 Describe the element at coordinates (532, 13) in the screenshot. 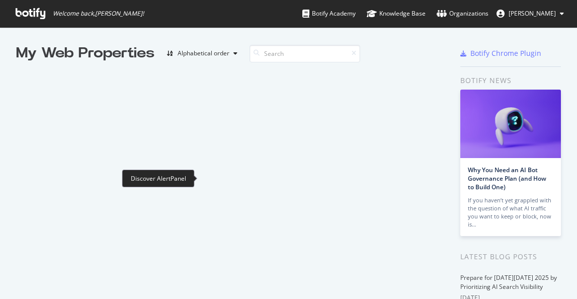

I see `span: Alexandre CRUZ` at that location.